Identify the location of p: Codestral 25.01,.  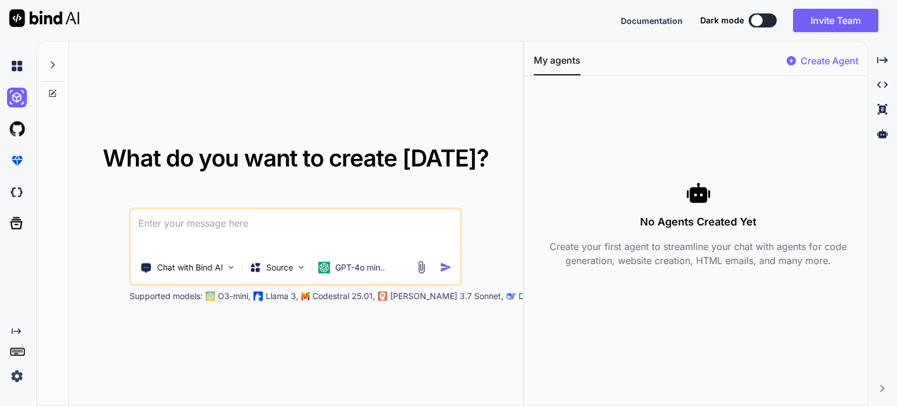
(343, 296).